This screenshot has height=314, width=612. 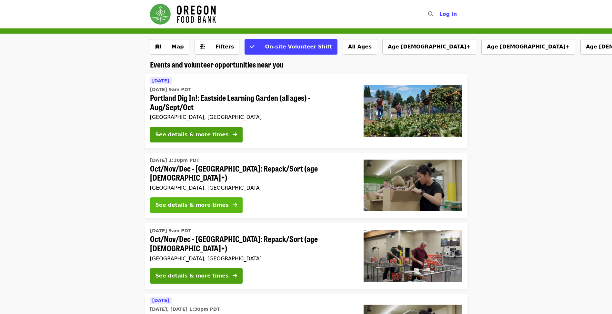 I want to click on img: Portland Dig In!: Eastside Learning Garden (all ages) - Aug/Sept/Oct organized by Oregon Food Bank, so click(x=413, y=111).